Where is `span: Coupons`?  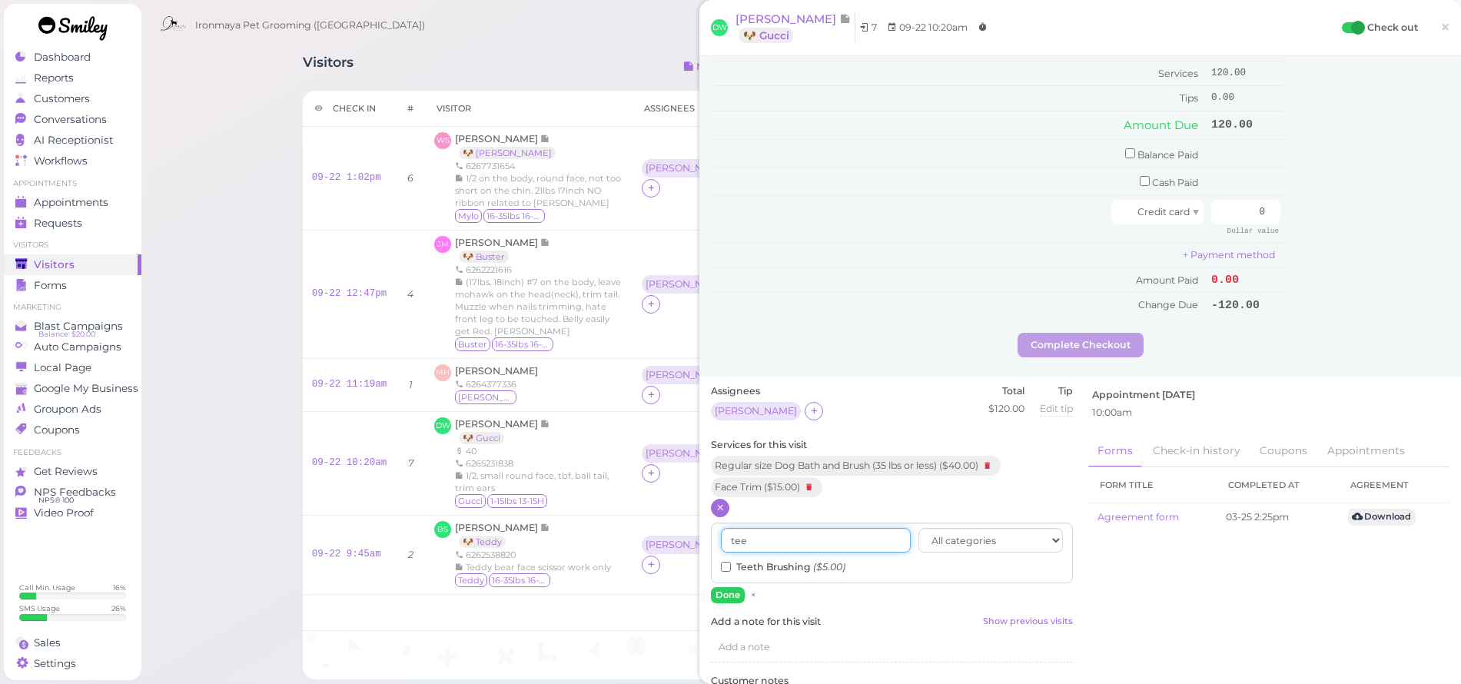
span: Coupons is located at coordinates (57, 429).